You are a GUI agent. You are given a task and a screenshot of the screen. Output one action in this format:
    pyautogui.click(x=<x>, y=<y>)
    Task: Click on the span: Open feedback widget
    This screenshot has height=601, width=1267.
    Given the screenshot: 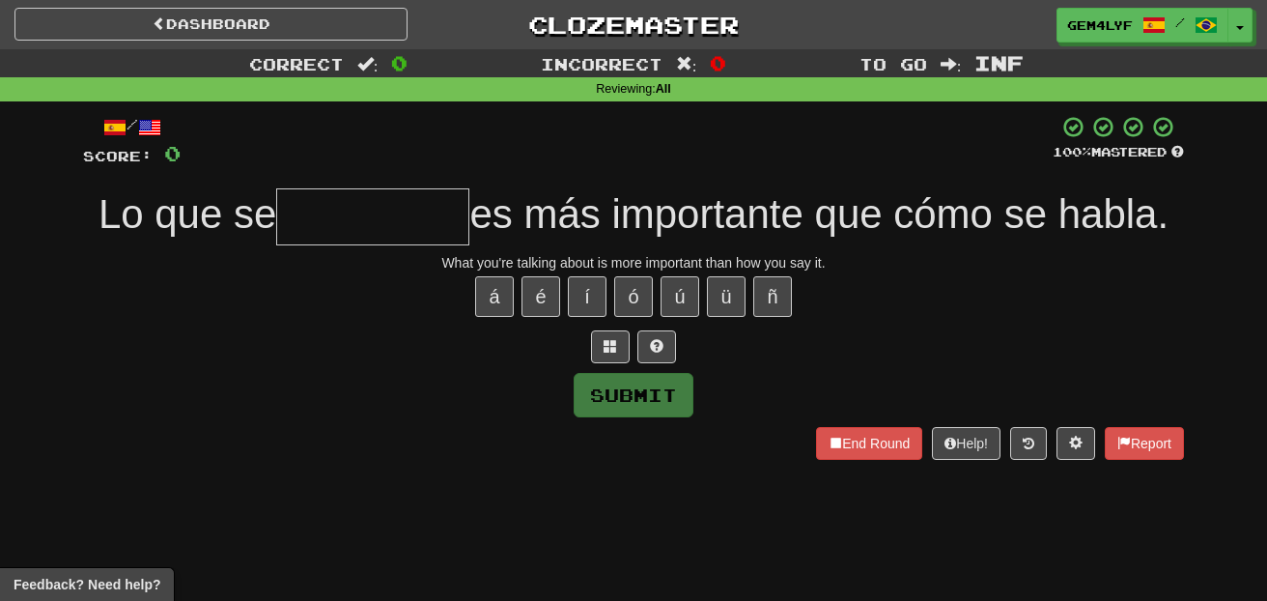 What is the action you would take?
    pyautogui.click(x=87, y=584)
    